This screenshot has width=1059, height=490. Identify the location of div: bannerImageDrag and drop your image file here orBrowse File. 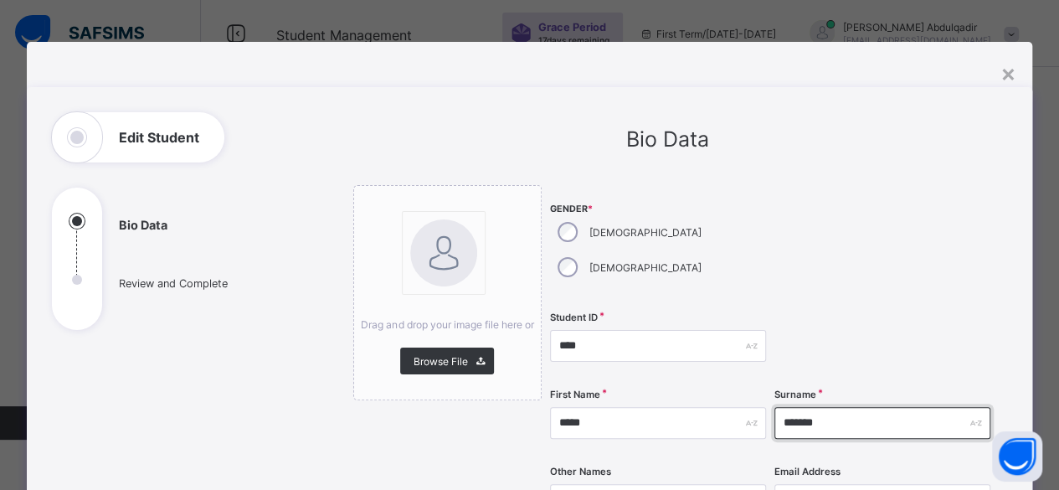
(448, 292).